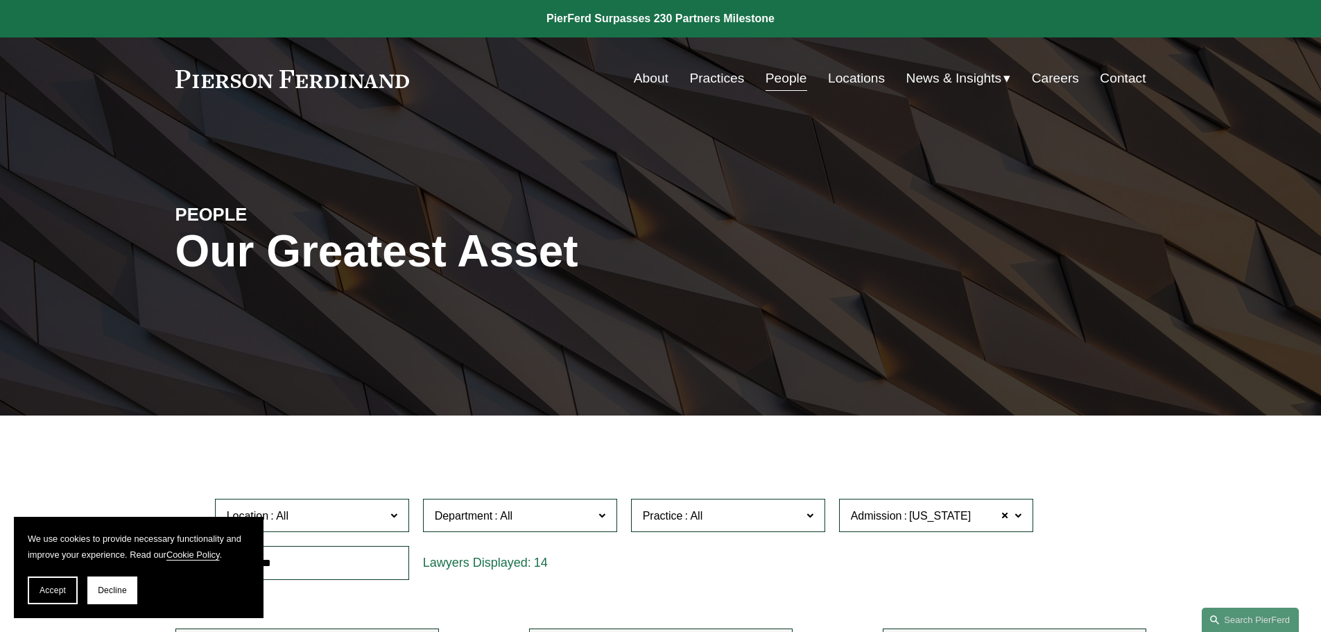  What do you see at coordinates (1055, 78) in the screenshot?
I see `a: Careers` at bounding box center [1055, 78].